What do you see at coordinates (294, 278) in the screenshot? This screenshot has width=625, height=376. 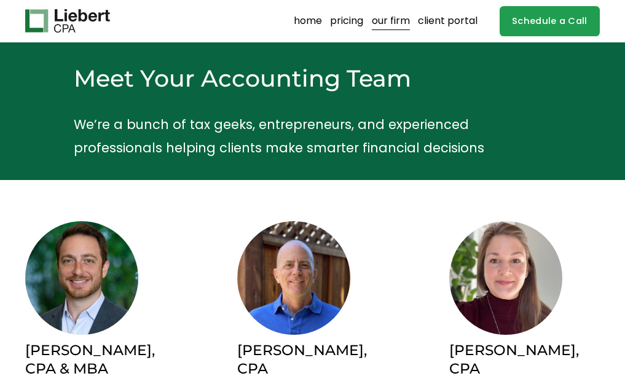 I see `img: Tommy Roberts` at bounding box center [294, 278].